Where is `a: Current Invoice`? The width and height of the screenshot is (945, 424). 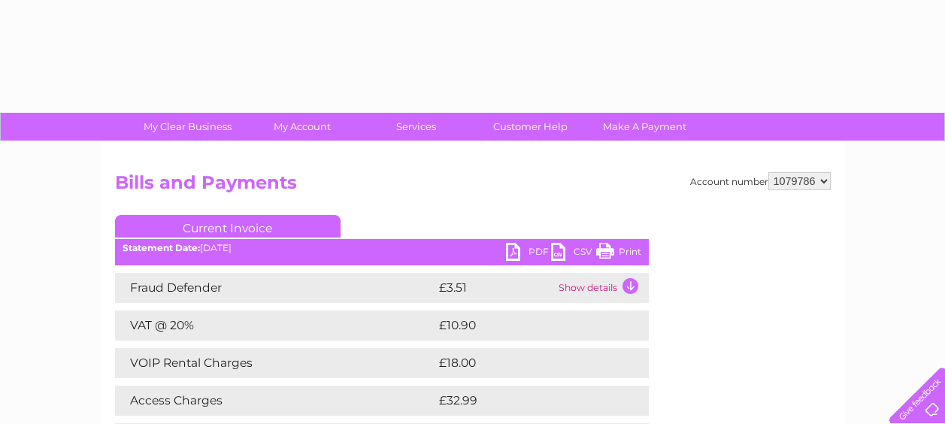 a: Current Invoice is located at coordinates (228, 226).